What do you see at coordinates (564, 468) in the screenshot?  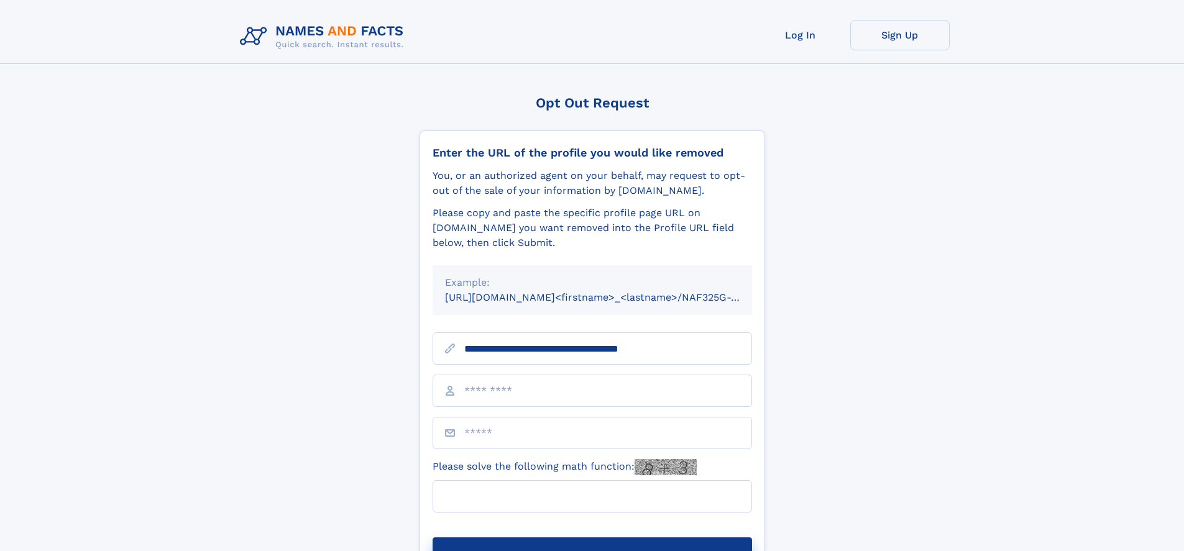 I see `label: Please solve the following math function:` at bounding box center [564, 468].